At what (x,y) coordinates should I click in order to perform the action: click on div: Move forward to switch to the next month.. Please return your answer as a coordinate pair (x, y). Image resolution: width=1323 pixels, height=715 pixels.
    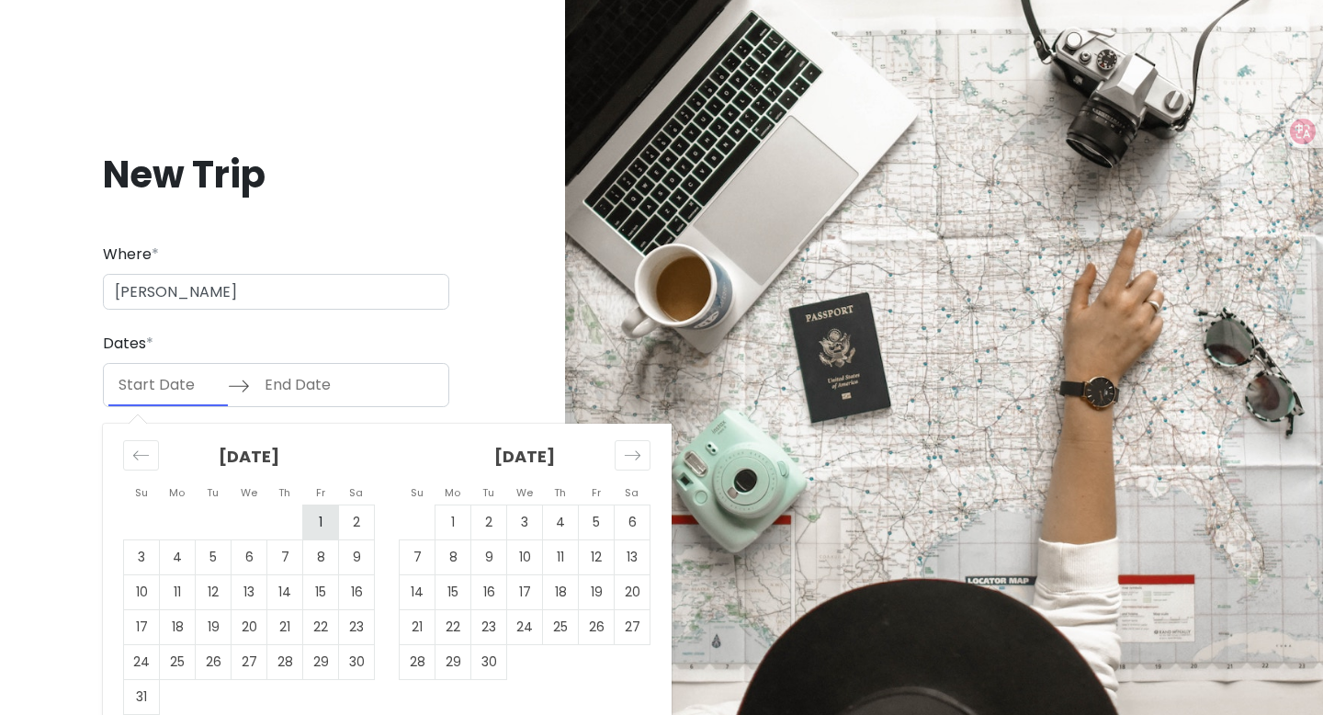
    Looking at the image, I should click on (632, 455).